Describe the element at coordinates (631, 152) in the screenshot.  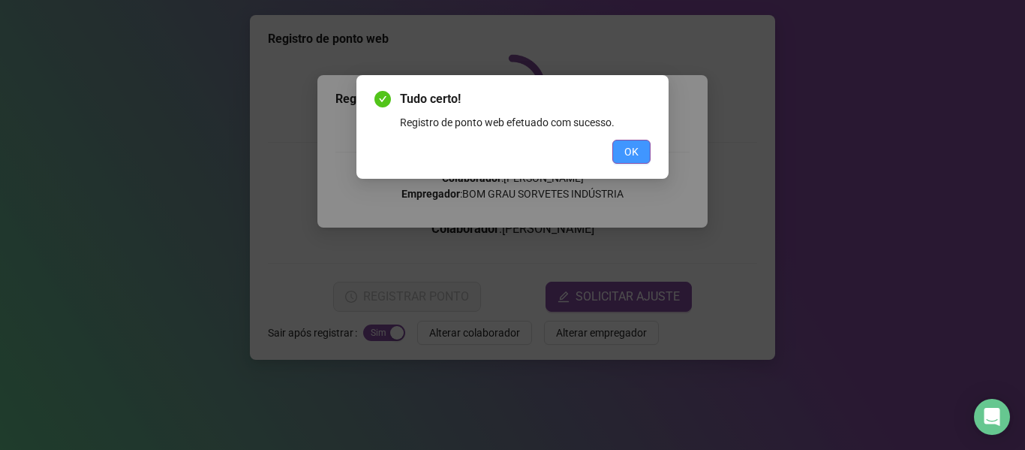
I see `button: OK` at that location.